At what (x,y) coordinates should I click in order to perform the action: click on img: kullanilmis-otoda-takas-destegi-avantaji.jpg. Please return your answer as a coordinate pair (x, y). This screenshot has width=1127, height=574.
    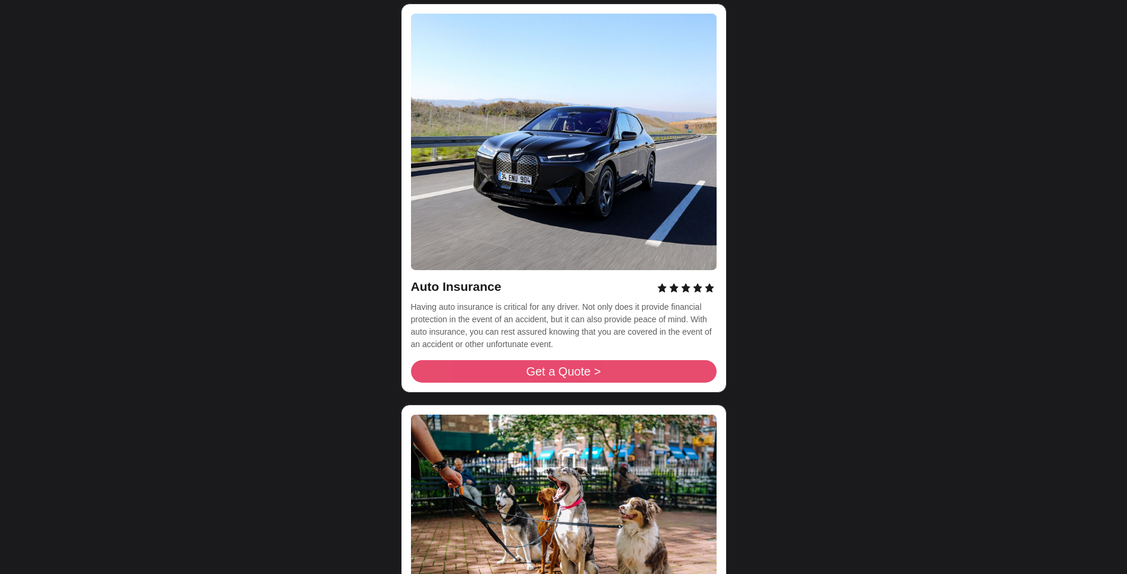
    Looking at the image, I should click on (564, 142).